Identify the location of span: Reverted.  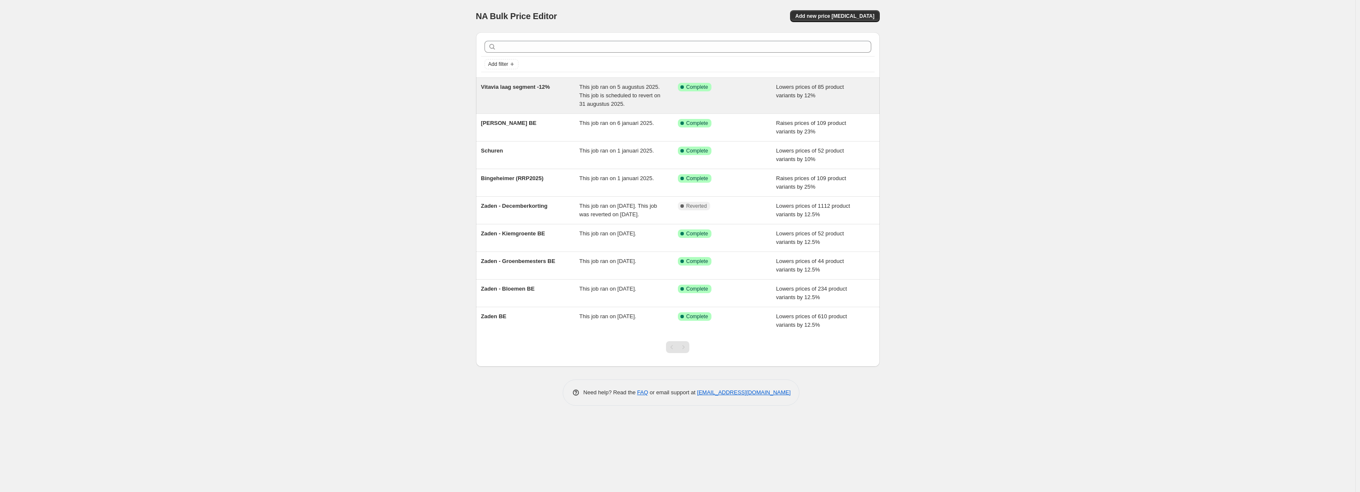
(697, 206).